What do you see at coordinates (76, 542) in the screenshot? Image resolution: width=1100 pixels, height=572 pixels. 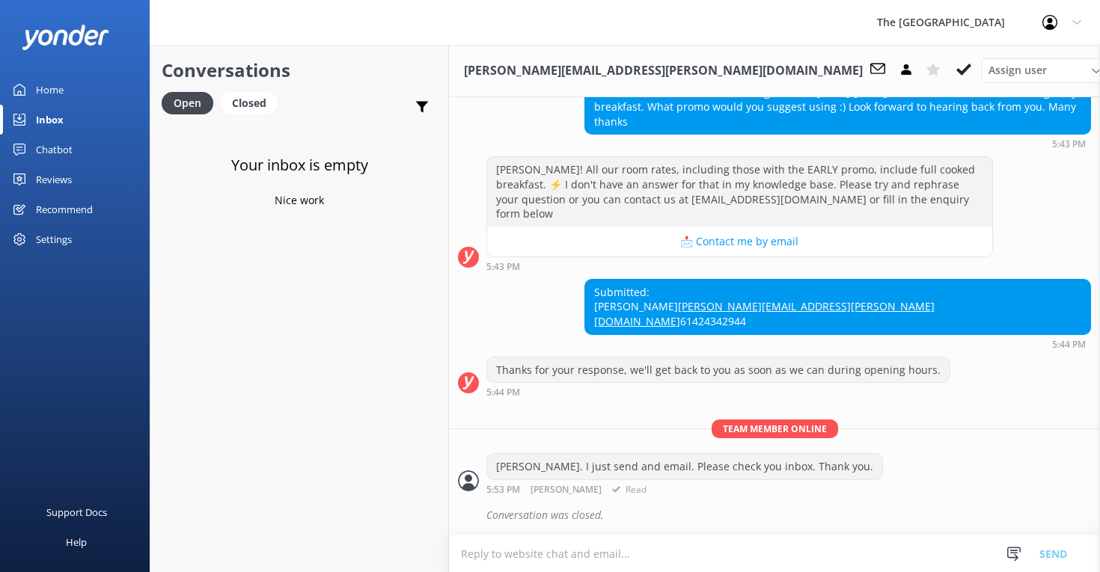 I see `div: Help` at bounding box center [76, 542].